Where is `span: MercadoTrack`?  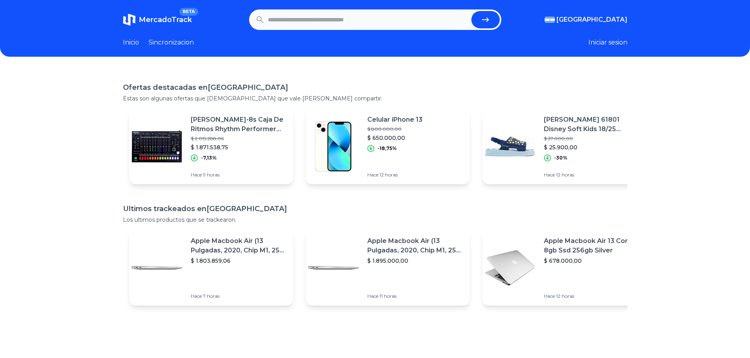
span: MercadoTrack is located at coordinates (165, 20).